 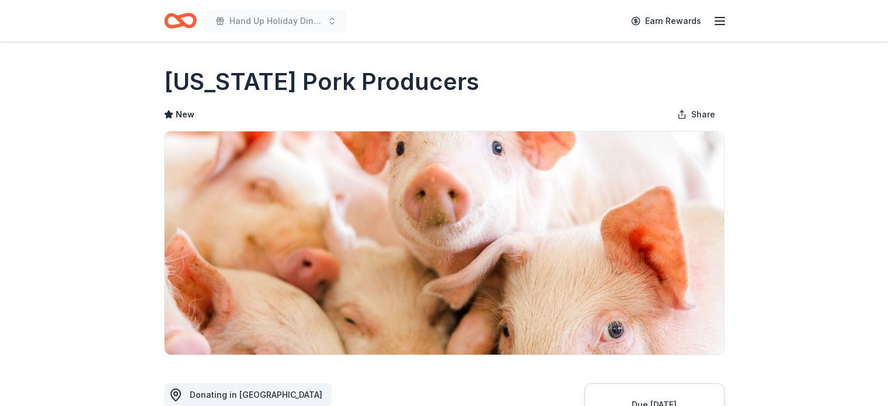 I want to click on a: Home, so click(x=181, y=20).